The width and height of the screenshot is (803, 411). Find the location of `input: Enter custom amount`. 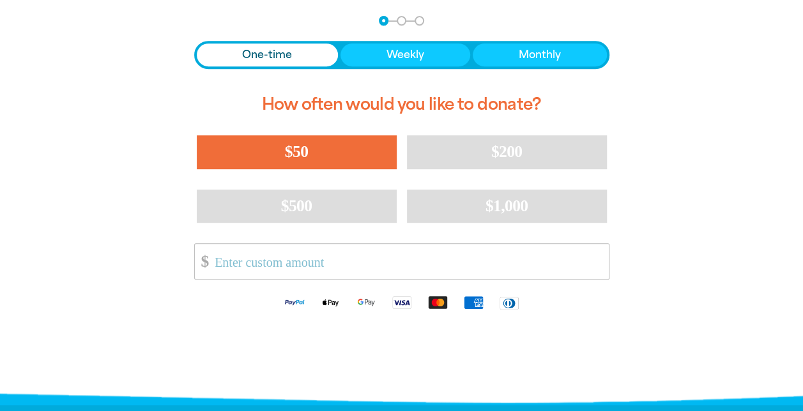

input: Enter custom amount is located at coordinates (407, 261).